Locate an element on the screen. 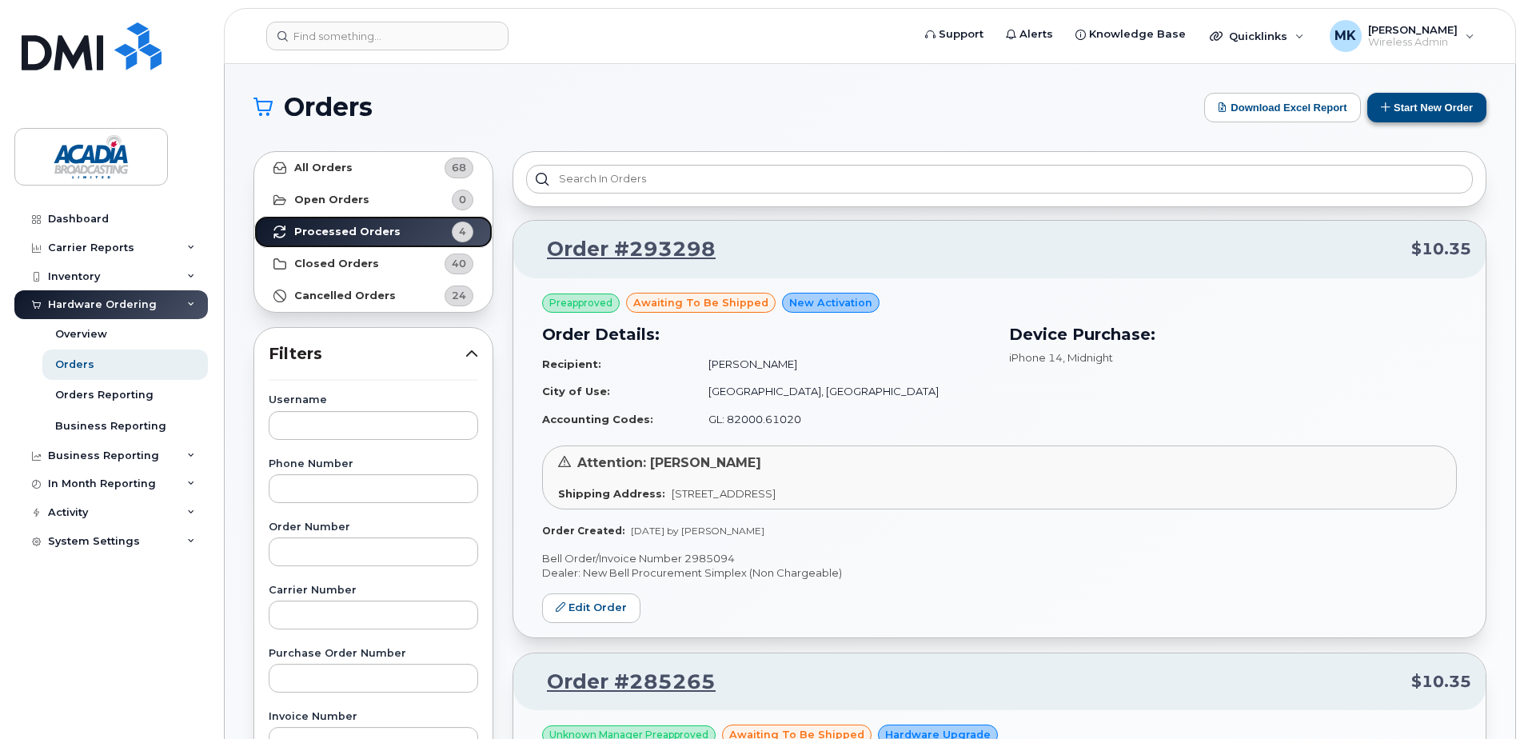  a: Open Orders0 is located at coordinates (373, 200).